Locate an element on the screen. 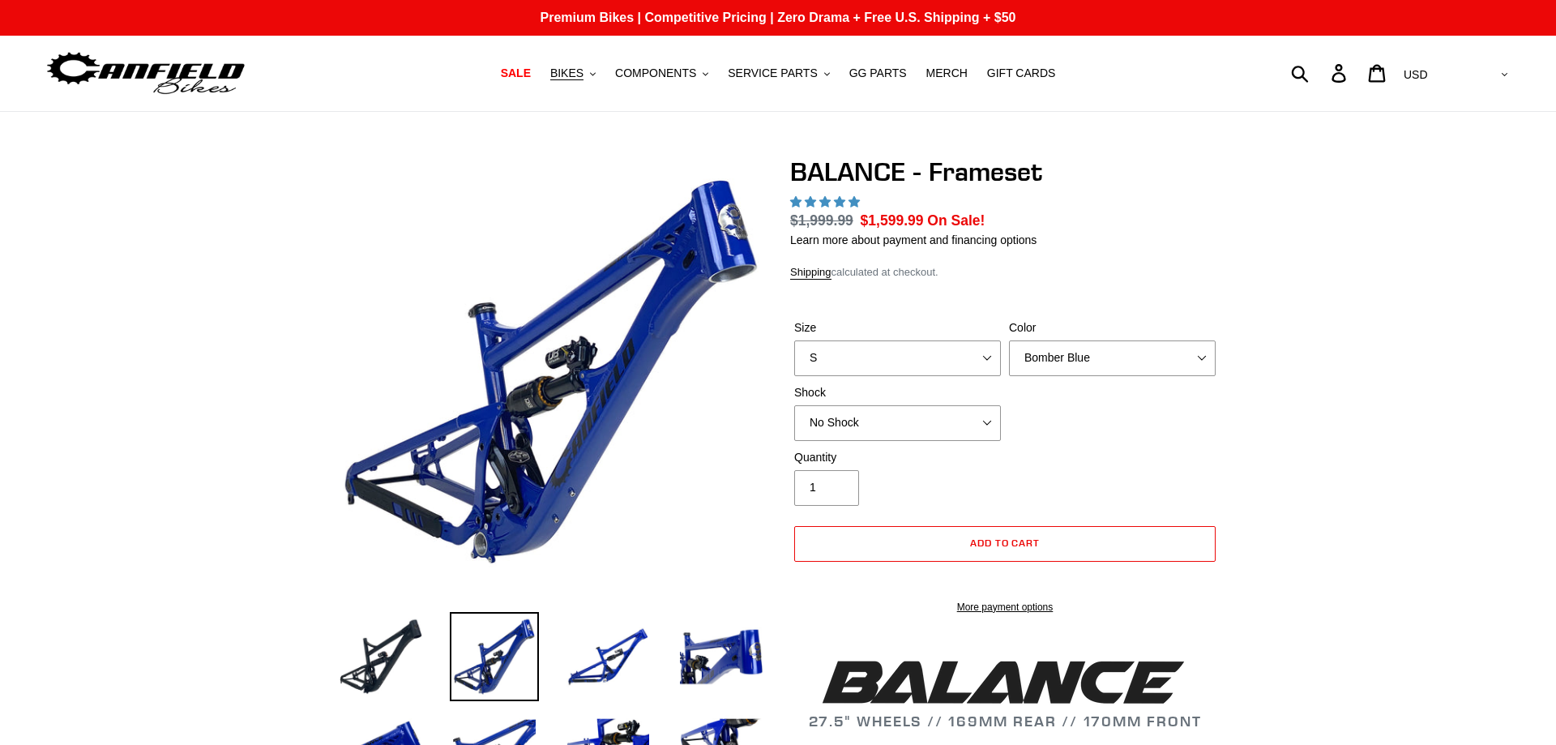 The image size is (1556, 745). span: SALE is located at coordinates (515, 73).